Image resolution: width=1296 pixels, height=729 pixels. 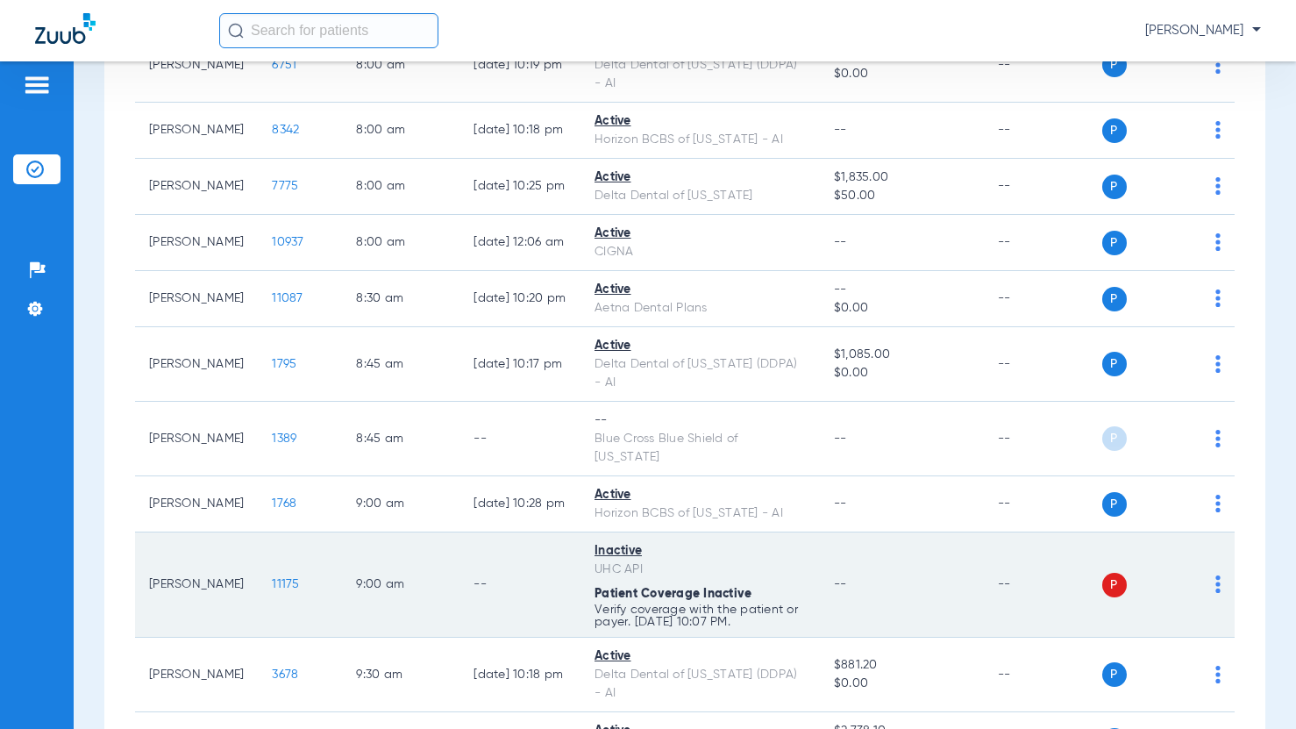 I want to click on span: 7775, so click(x=285, y=186).